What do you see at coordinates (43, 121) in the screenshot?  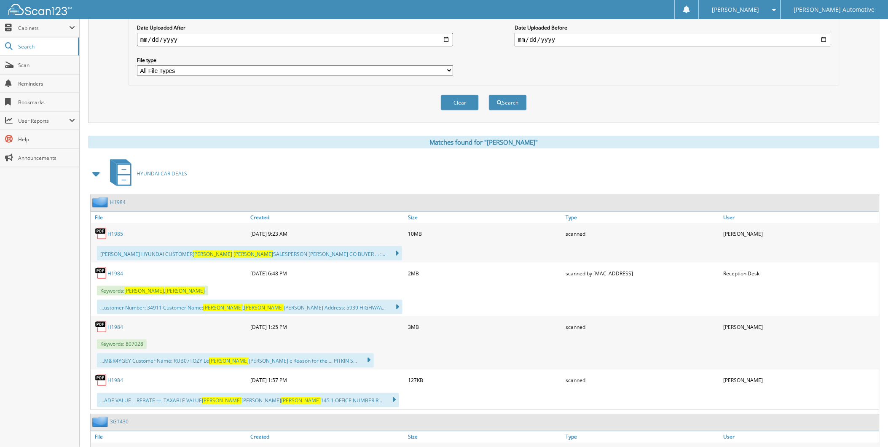 I see `span: User Reports` at bounding box center [43, 121].